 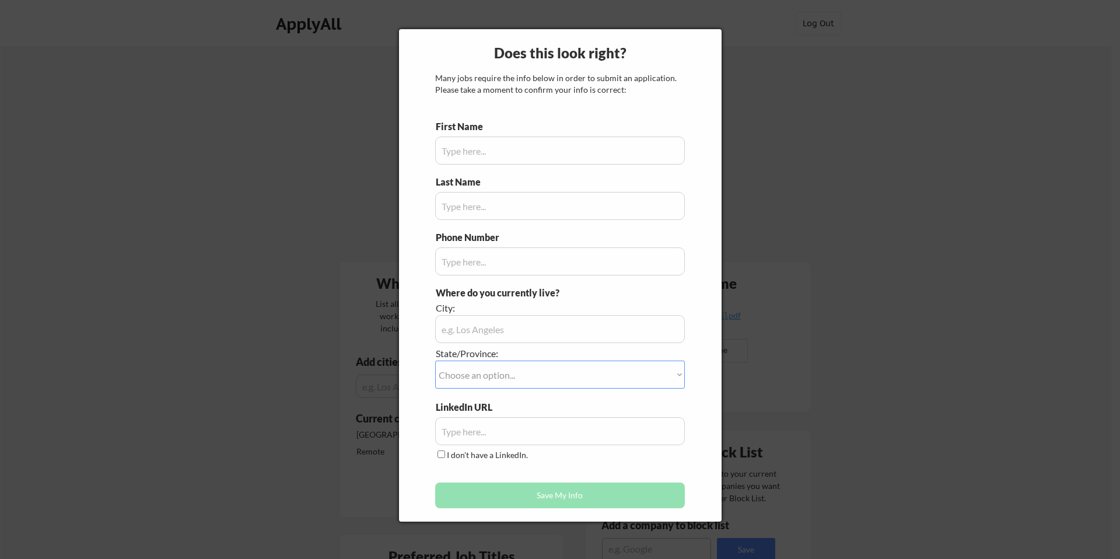 I want to click on div: LinkedIn URL, so click(x=479, y=407).